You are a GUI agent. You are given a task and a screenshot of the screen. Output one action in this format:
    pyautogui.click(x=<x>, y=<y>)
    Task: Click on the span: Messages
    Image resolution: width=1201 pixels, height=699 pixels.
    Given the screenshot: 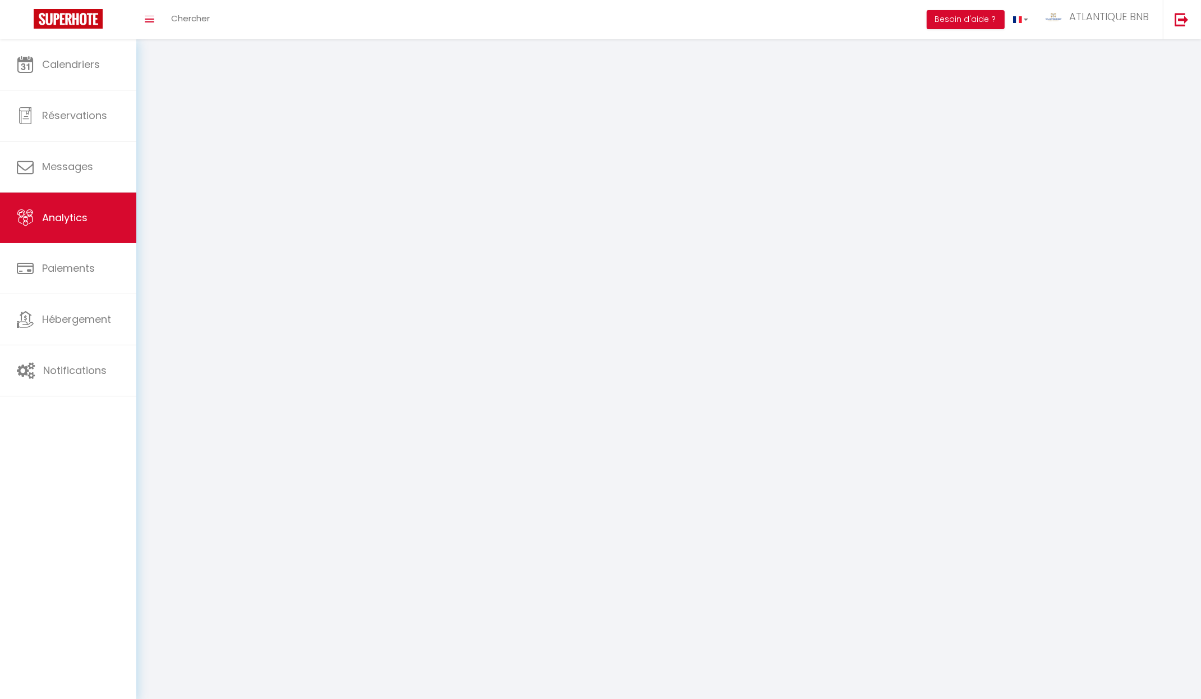 What is the action you would take?
    pyautogui.click(x=67, y=166)
    